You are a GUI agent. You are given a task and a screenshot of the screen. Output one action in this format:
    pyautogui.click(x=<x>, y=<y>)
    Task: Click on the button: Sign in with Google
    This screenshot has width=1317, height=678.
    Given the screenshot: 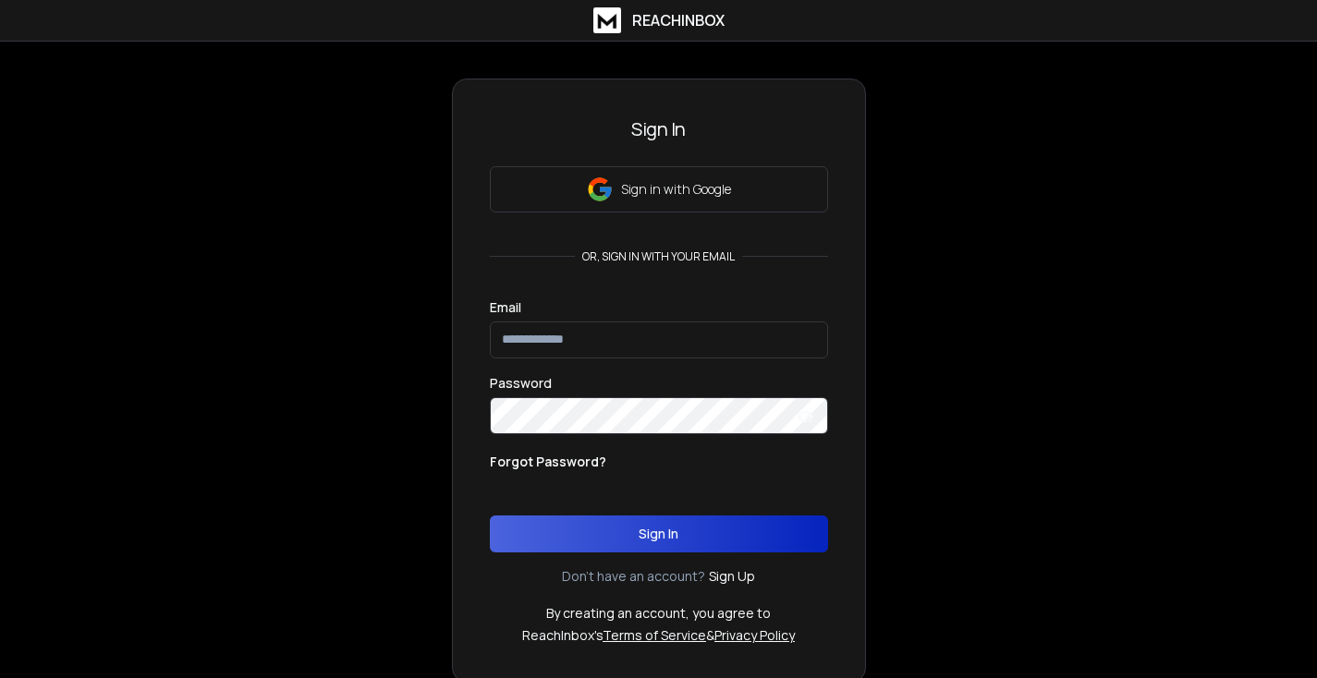 What is the action you would take?
    pyautogui.click(x=659, y=189)
    